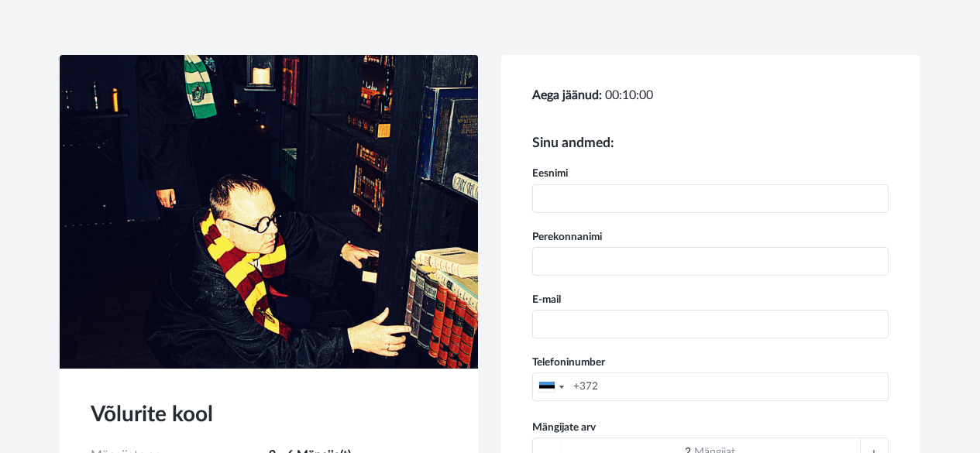  Describe the element at coordinates (646, 95) in the screenshot. I see `span: 00` at that location.